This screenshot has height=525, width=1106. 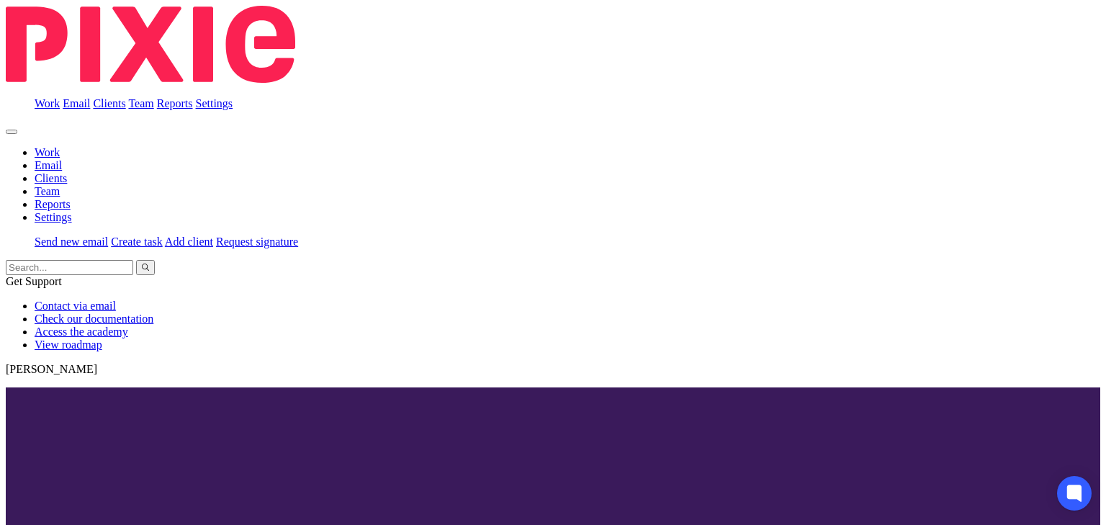 What do you see at coordinates (94, 318) in the screenshot?
I see `a: Check our documentation` at bounding box center [94, 318].